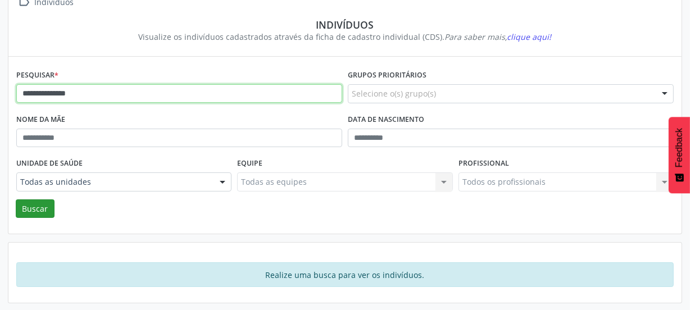 The height and width of the screenshot is (310, 690). What do you see at coordinates (49, 164) in the screenshot?
I see `label: Unidade de saúde` at bounding box center [49, 164].